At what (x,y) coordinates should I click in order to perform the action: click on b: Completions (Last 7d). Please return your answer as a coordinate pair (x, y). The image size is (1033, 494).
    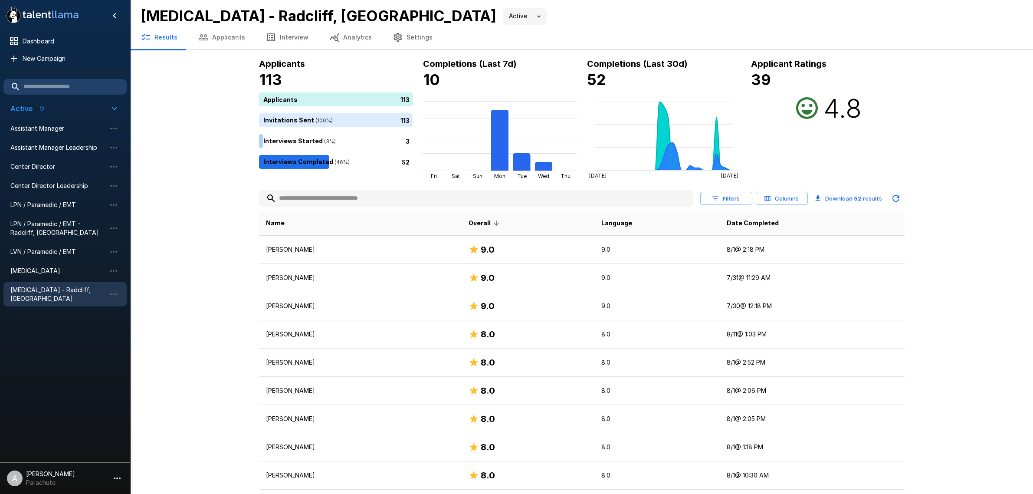
    Looking at the image, I should click on (470, 64).